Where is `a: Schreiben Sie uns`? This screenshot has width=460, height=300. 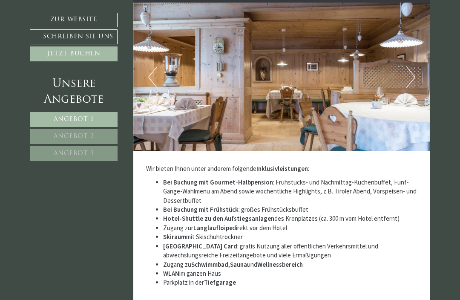
a: Schreiben Sie uns is located at coordinates (74, 37).